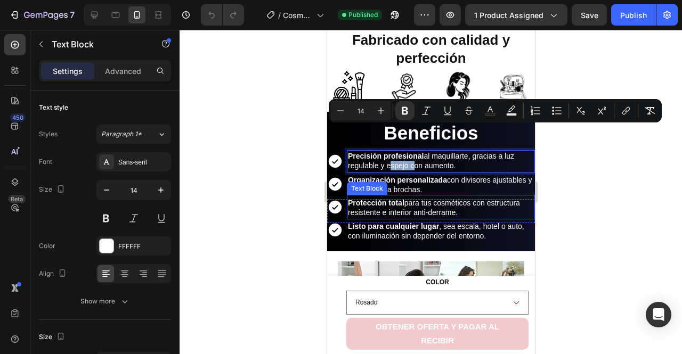 This screenshot has width=682, height=354. Describe the element at coordinates (363, 15) in the screenshot. I see `span: Published` at that location.